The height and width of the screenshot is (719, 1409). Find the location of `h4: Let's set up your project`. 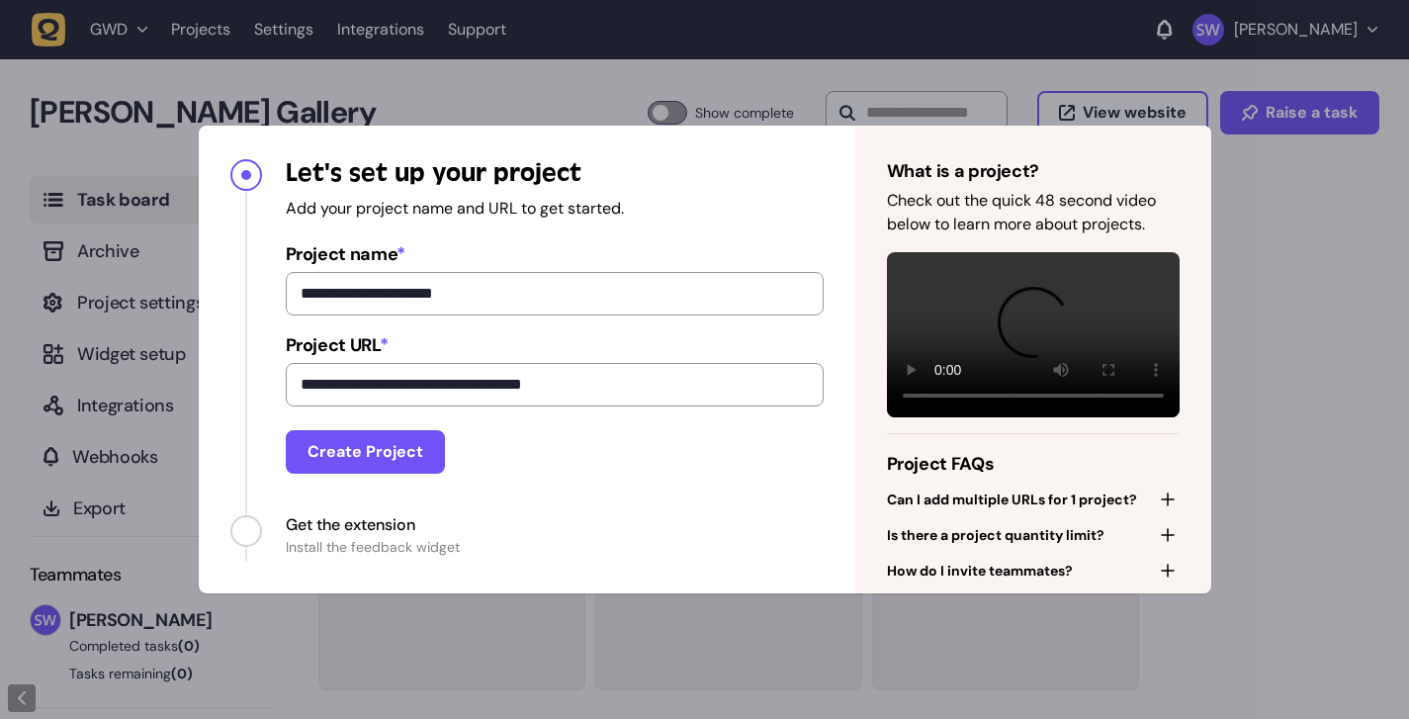

h4: Let's set up your project is located at coordinates (555, 173).